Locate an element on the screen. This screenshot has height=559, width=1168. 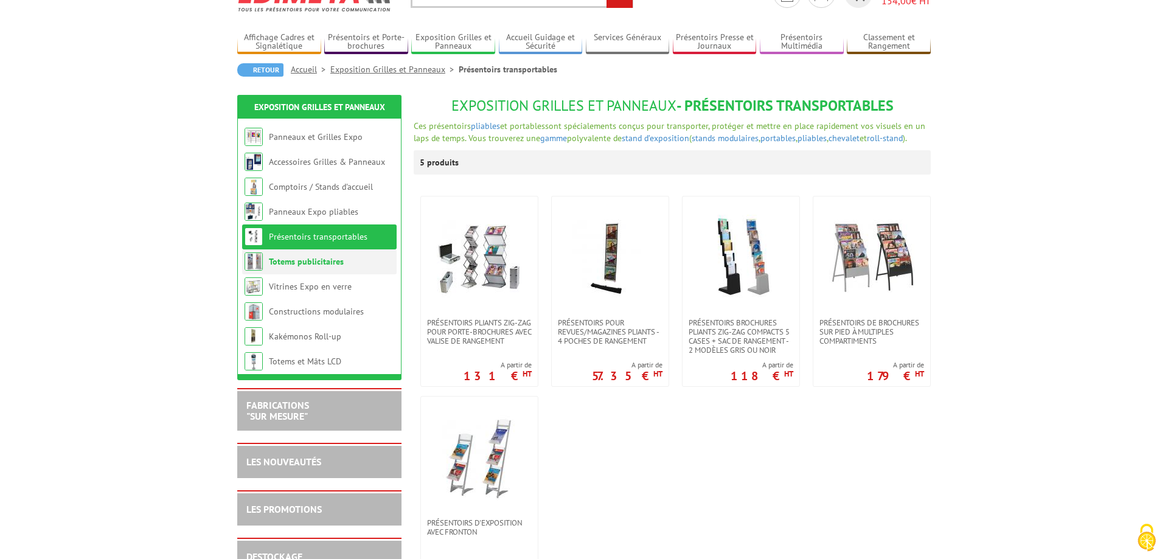
h1: - Présentoirs transportables is located at coordinates (672, 106).